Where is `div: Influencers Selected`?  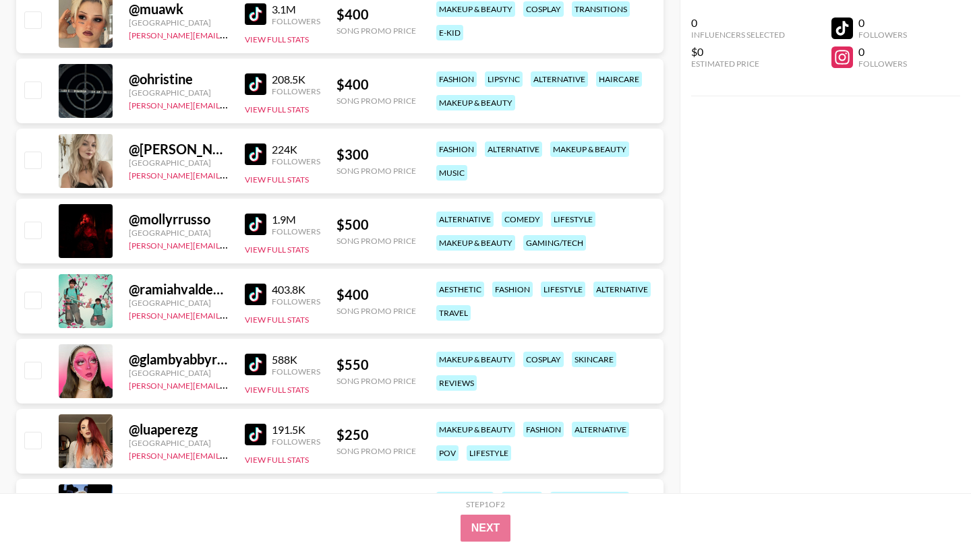
div: Influencers Selected is located at coordinates (737, 34).